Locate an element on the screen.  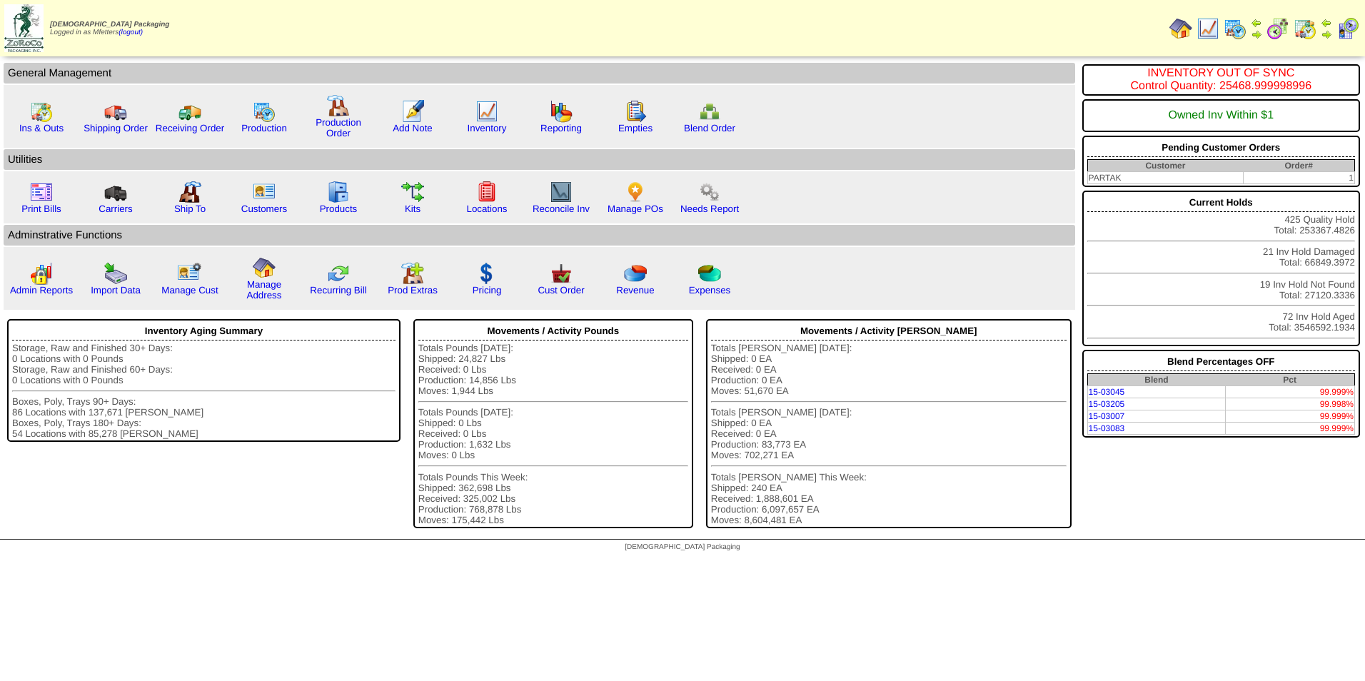
img: truck3.gif is located at coordinates (116, 192).